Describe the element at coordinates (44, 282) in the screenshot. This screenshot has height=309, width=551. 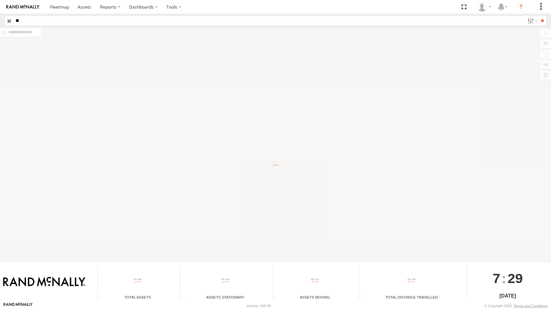
I see `img: Rand McNally` at that location.